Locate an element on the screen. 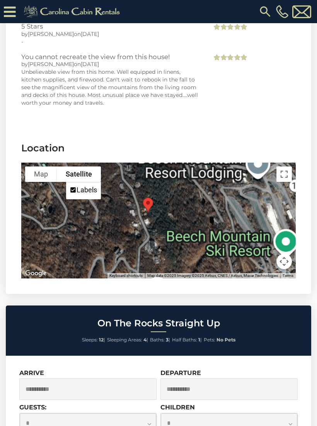 The width and height of the screenshot is (317, 426). h3: 5 Stars is located at coordinates (111, 26).